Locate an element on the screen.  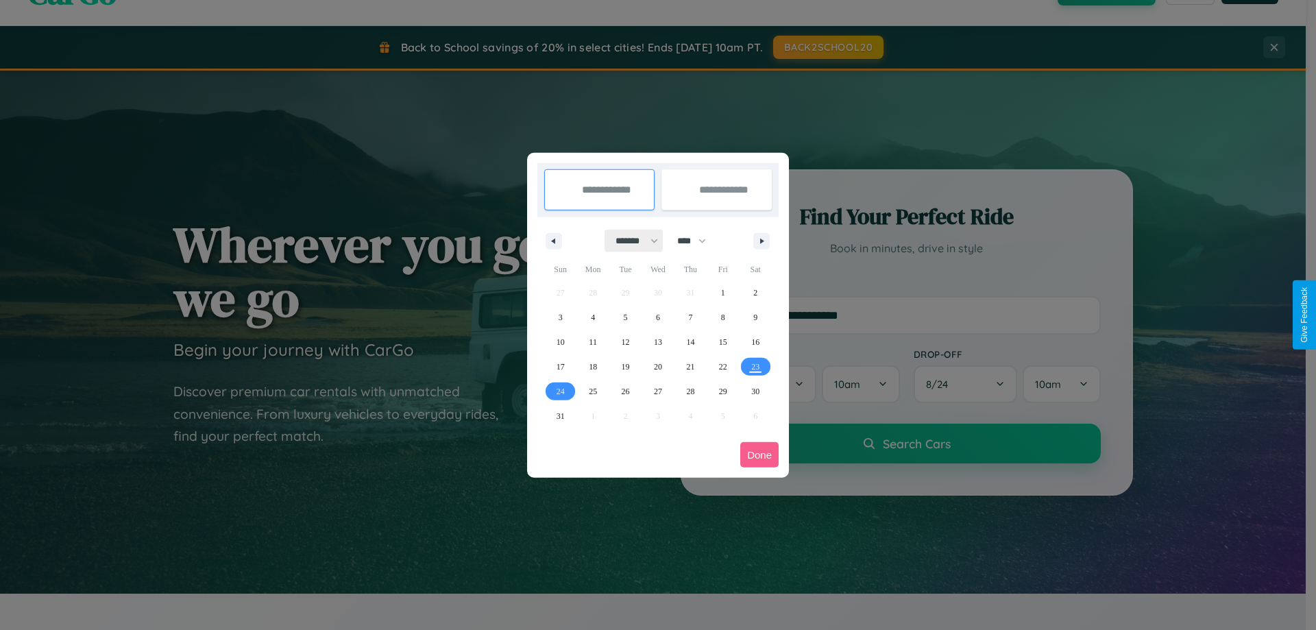
button: 19 is located at coordinates (625, 367).